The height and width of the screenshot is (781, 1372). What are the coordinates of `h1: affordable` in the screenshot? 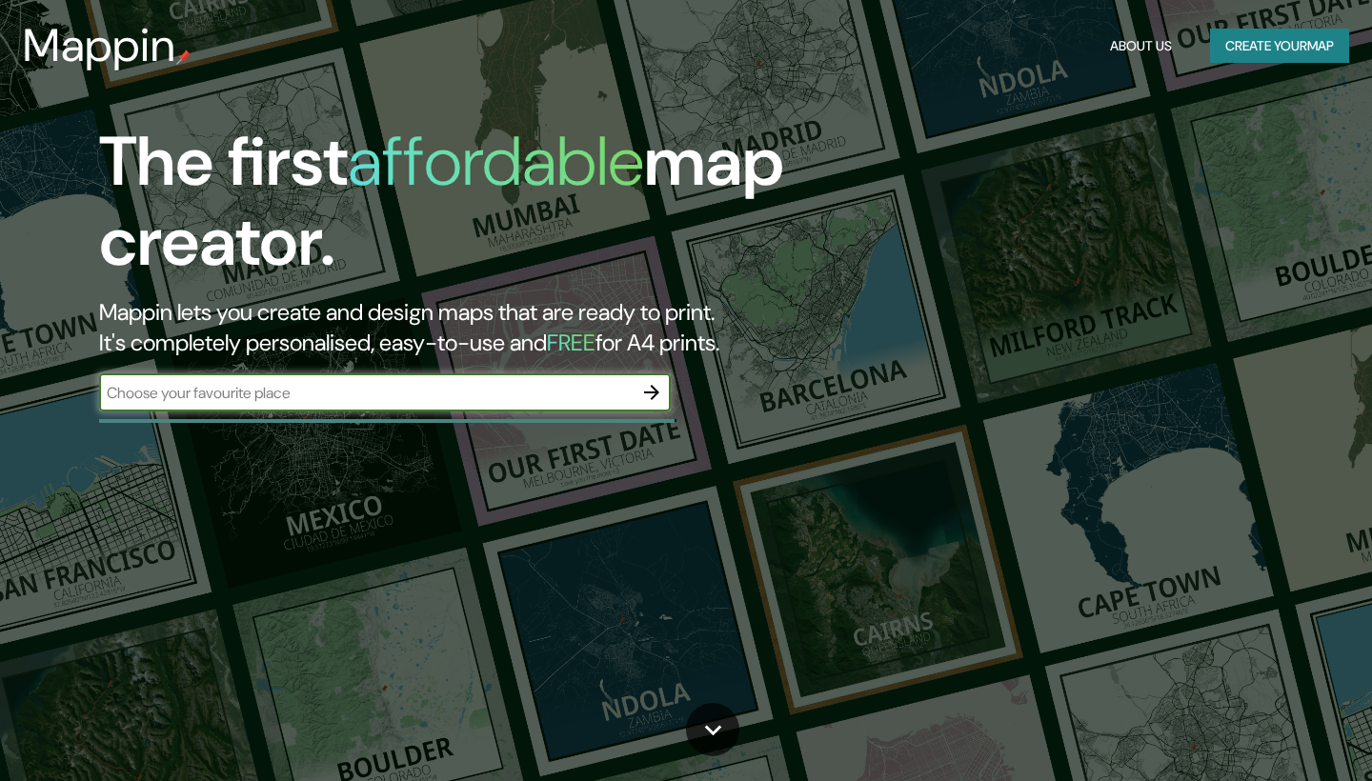 It's located at (495, 161).